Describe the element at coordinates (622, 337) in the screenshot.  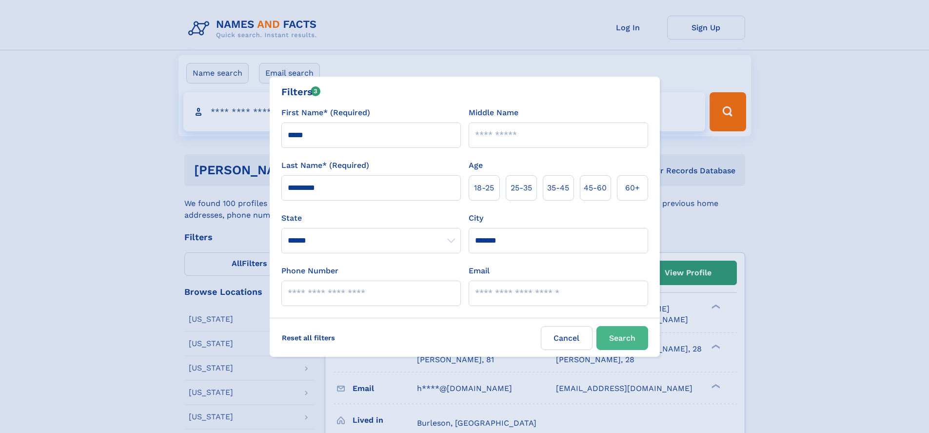
I see `button: Search` at that location.